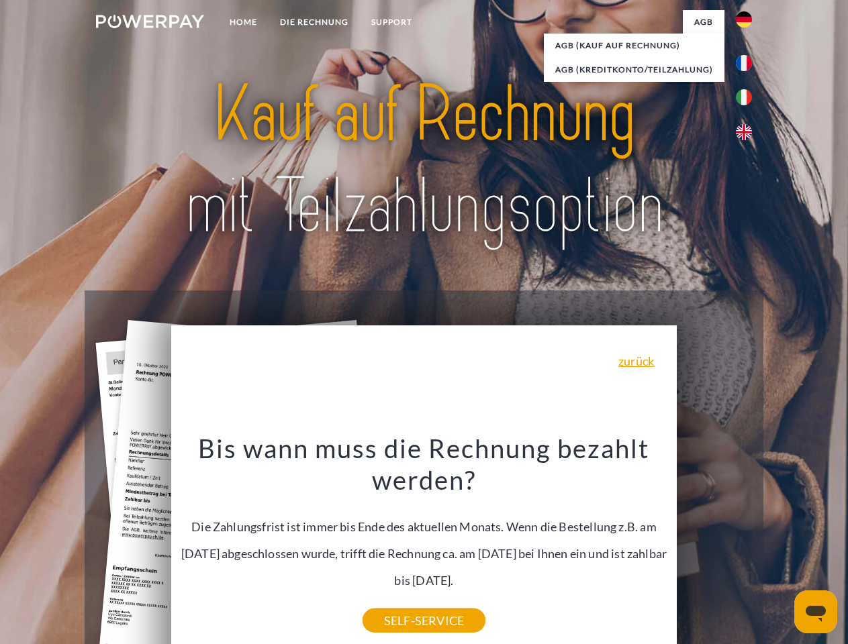 This screenshot has width=848, height=644. What do you see at coordinates (744, 132) in the screenshot?
I see `img: en` at bounding box center [744, 132].